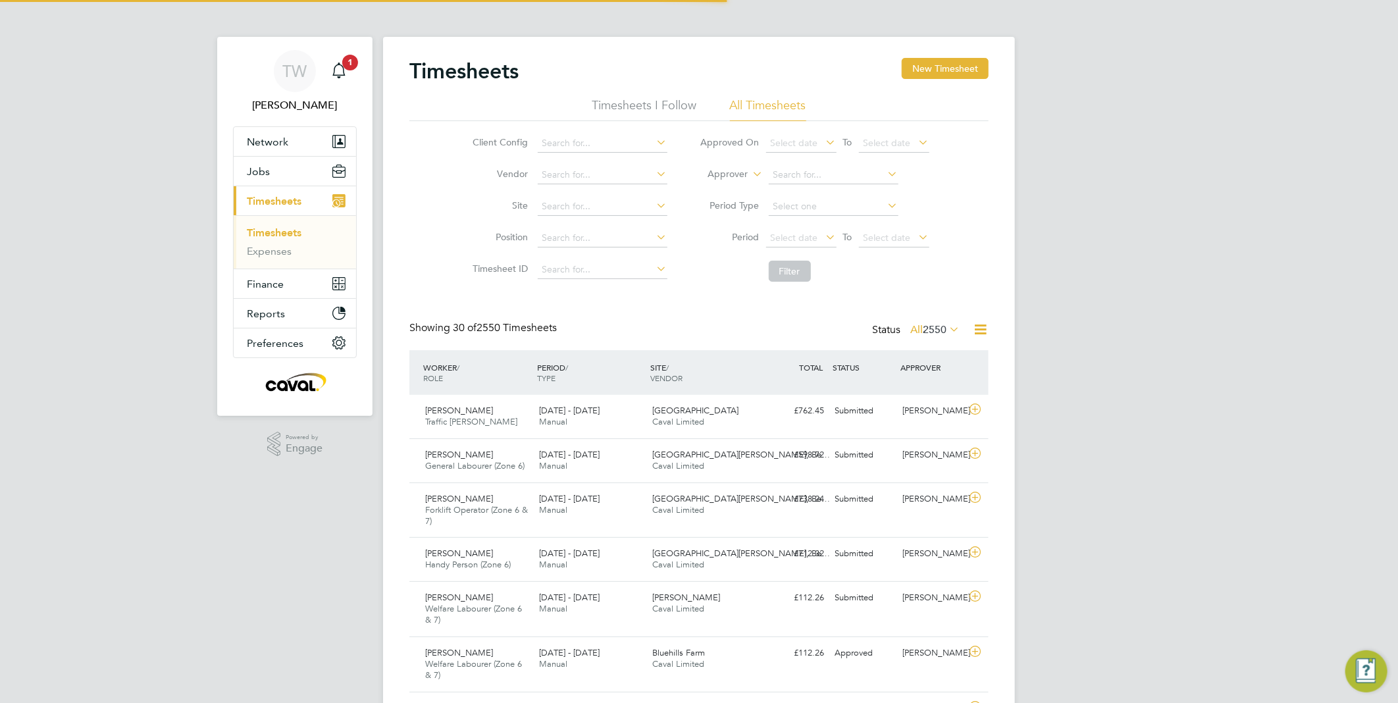 Image resolution: width=1398 pixels, height=703 pixels. Describe the element at coordinates (269, 251) in the screenshot. I see `a: Expenses` at that location.